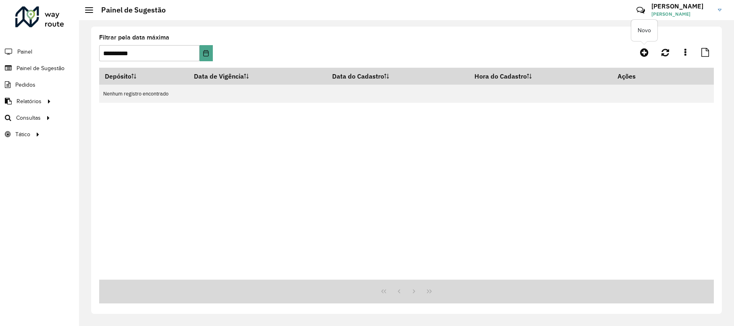 The width and height of the screenshot is (734, 326). What do you see at coordinates (23, 134) in the screenshot?
I see `span: Tático` at bounding box center [23, 134].